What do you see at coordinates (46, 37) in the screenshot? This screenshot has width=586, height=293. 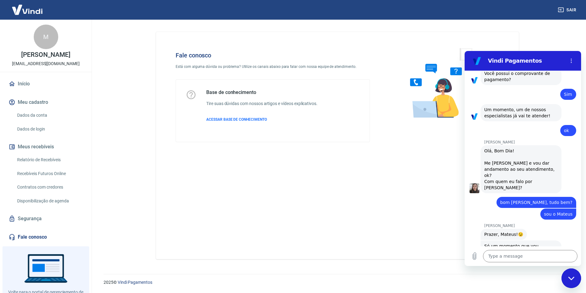 I see `div: M` at bounding box center [46, 37].